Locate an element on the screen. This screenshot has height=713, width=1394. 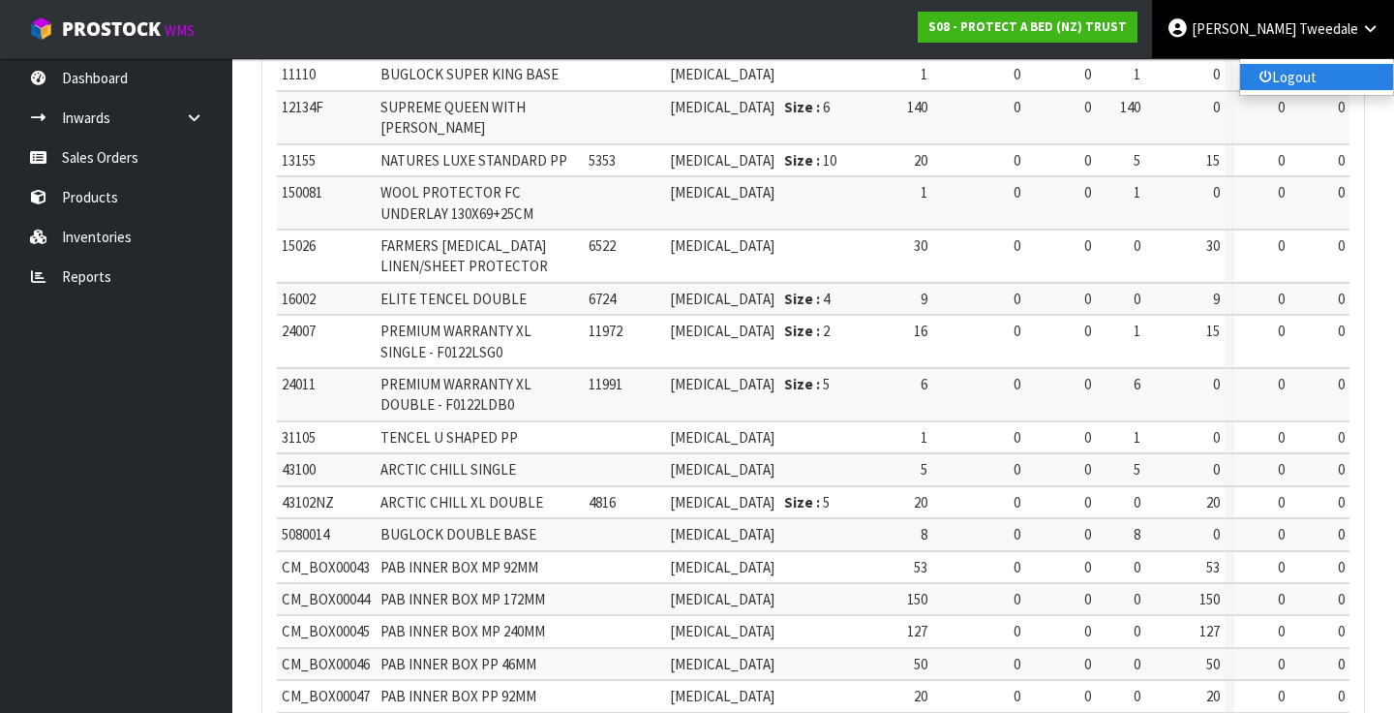
span: BUGLOCK DOUBLE BASE is located at coordinates (458, 534).